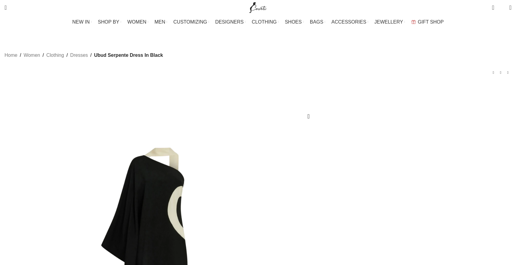 This screenshot has height=265, width=516. Describe the element at coordinates (349, 22) in the screenshot. I see `span: ACCESSORIES` at that location.